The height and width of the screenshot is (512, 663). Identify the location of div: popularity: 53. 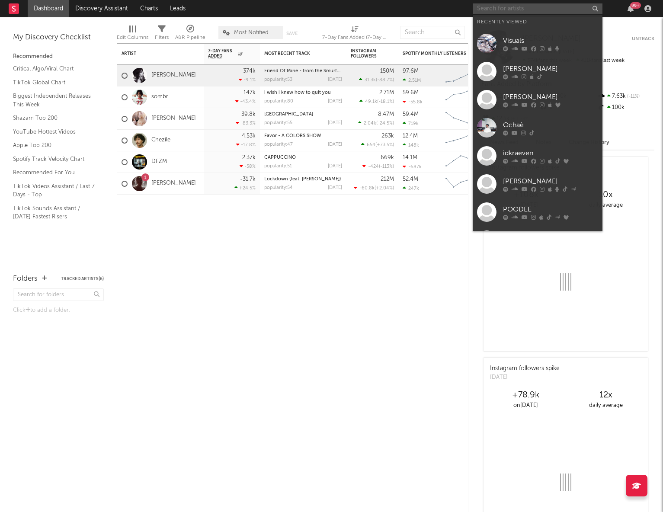
(278, 80).